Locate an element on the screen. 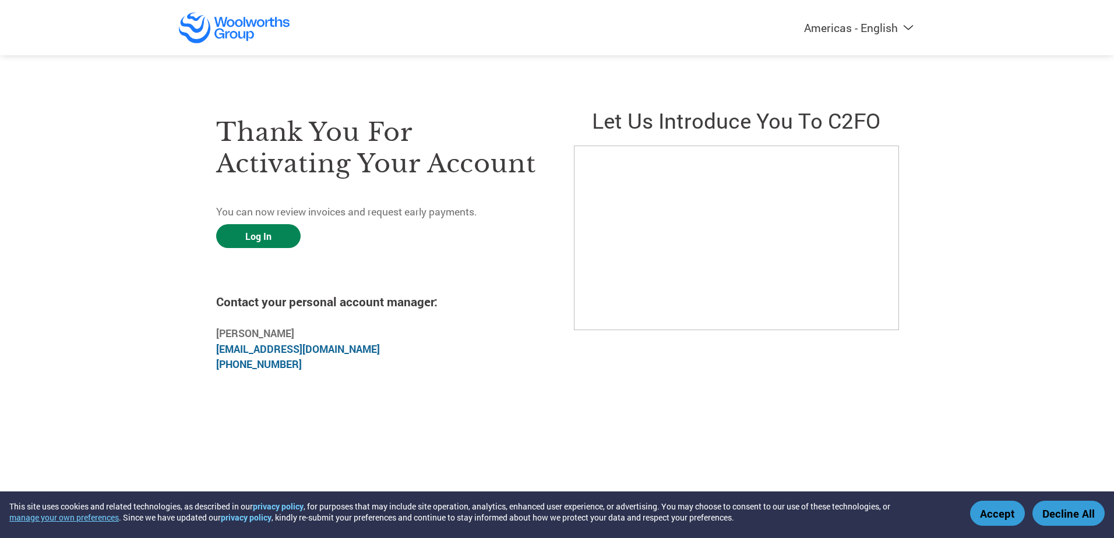 Image resolution: width=1114 pixels, height=538 pixels. h4: Contact your personal account manager: is located at coordinates (378, 302).